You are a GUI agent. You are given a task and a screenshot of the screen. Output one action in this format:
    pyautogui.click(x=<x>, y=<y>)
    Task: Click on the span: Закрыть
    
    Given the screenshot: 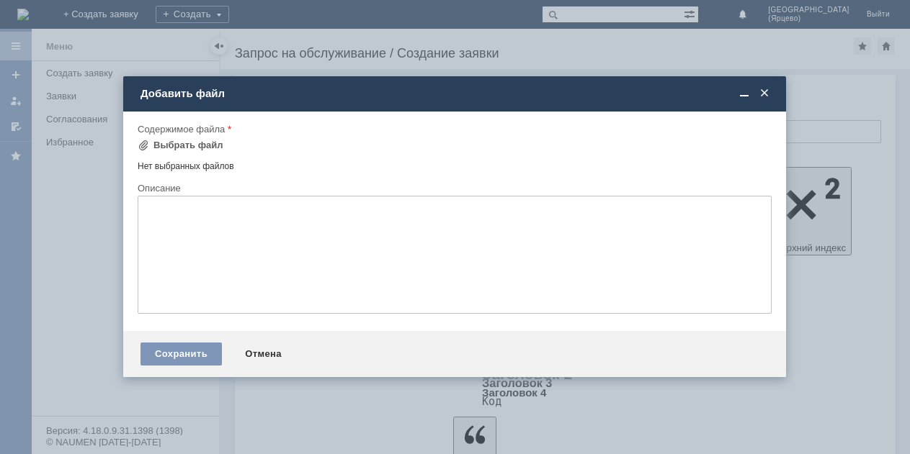 What is the action you would take?
    pyautogui.click(x=764, y=94)
    